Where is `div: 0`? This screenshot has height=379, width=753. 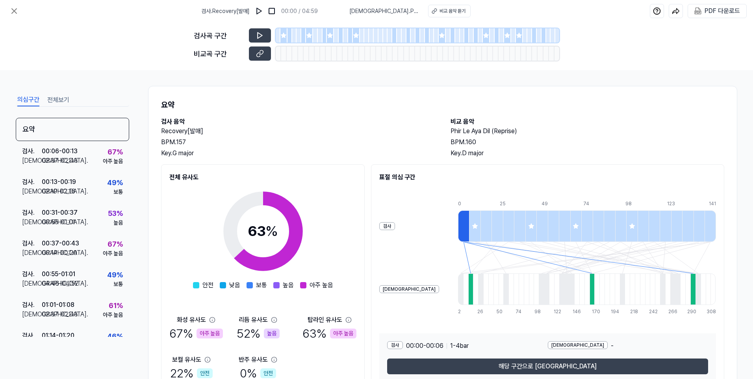 div: 0 is located at coordinates (464, 204).